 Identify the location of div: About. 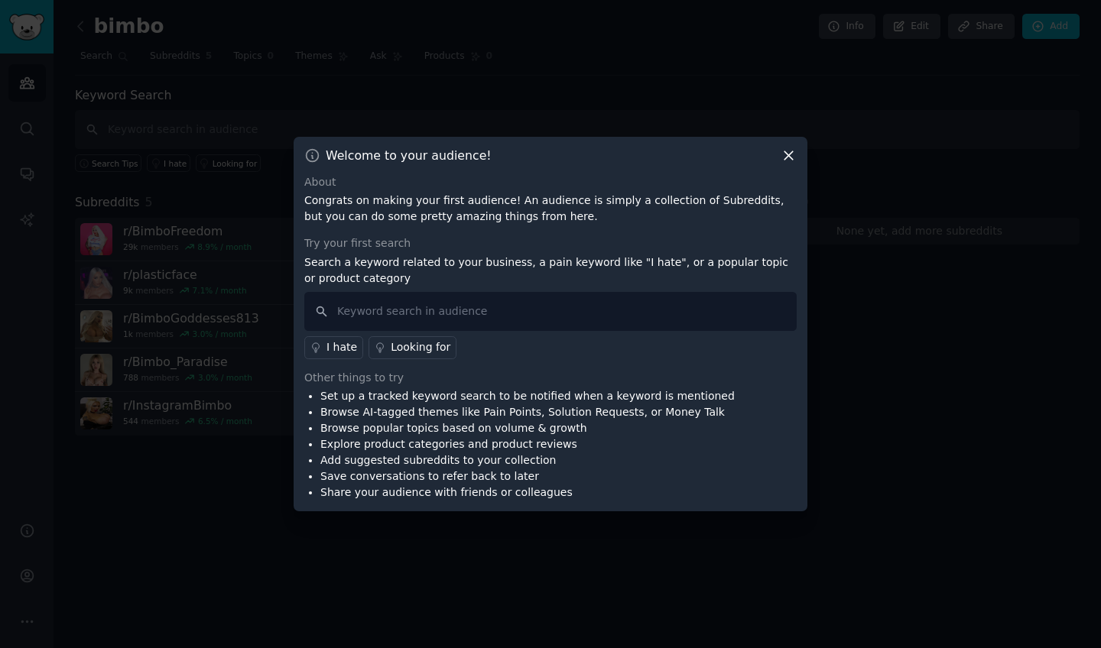
(550, 182).